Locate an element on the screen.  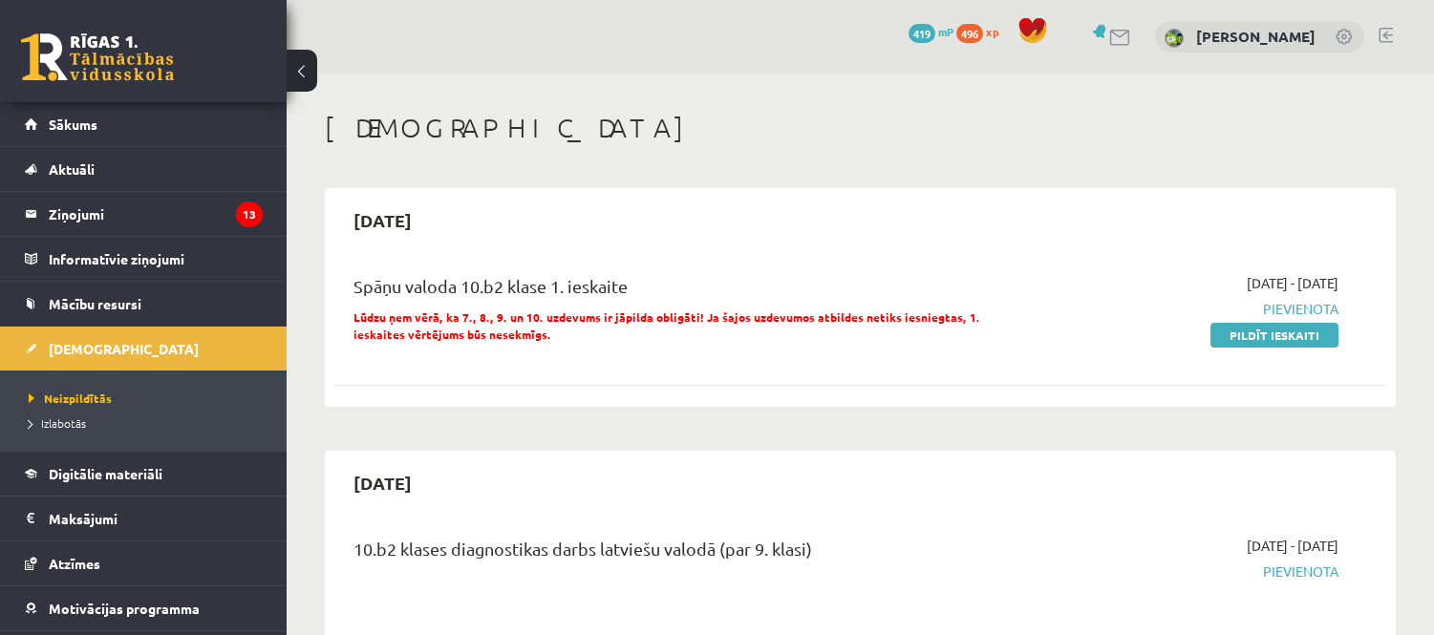
a: Ziņojumi13 is located at coordinates (143, 214).